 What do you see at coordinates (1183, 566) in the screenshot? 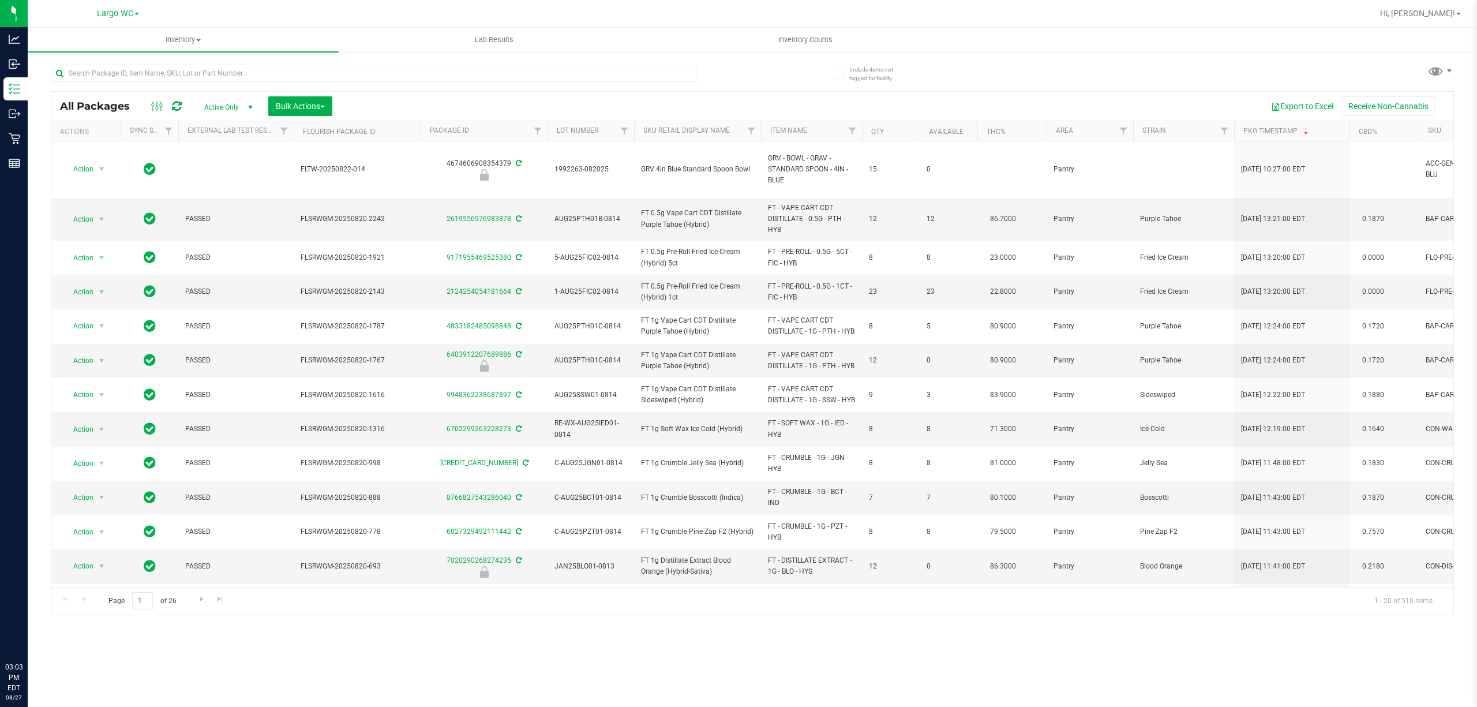
I see `span: Blood Orange` at bounding box center [1183, 566].